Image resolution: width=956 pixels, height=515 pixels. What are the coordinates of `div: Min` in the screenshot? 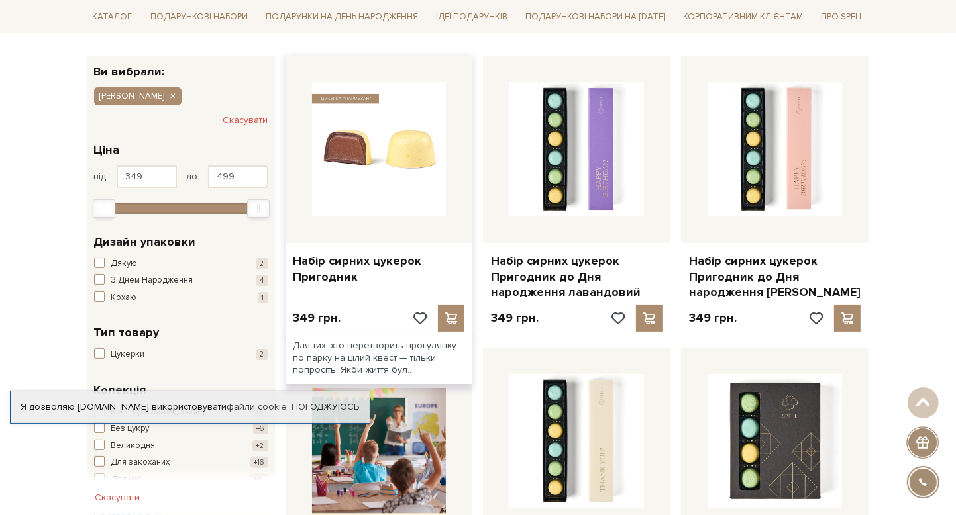 It's located at (104, 209).